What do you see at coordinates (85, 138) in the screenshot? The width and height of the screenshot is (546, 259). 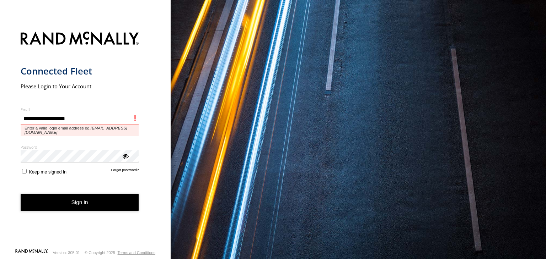 I see `form: main` at bounding box center [85, 138].